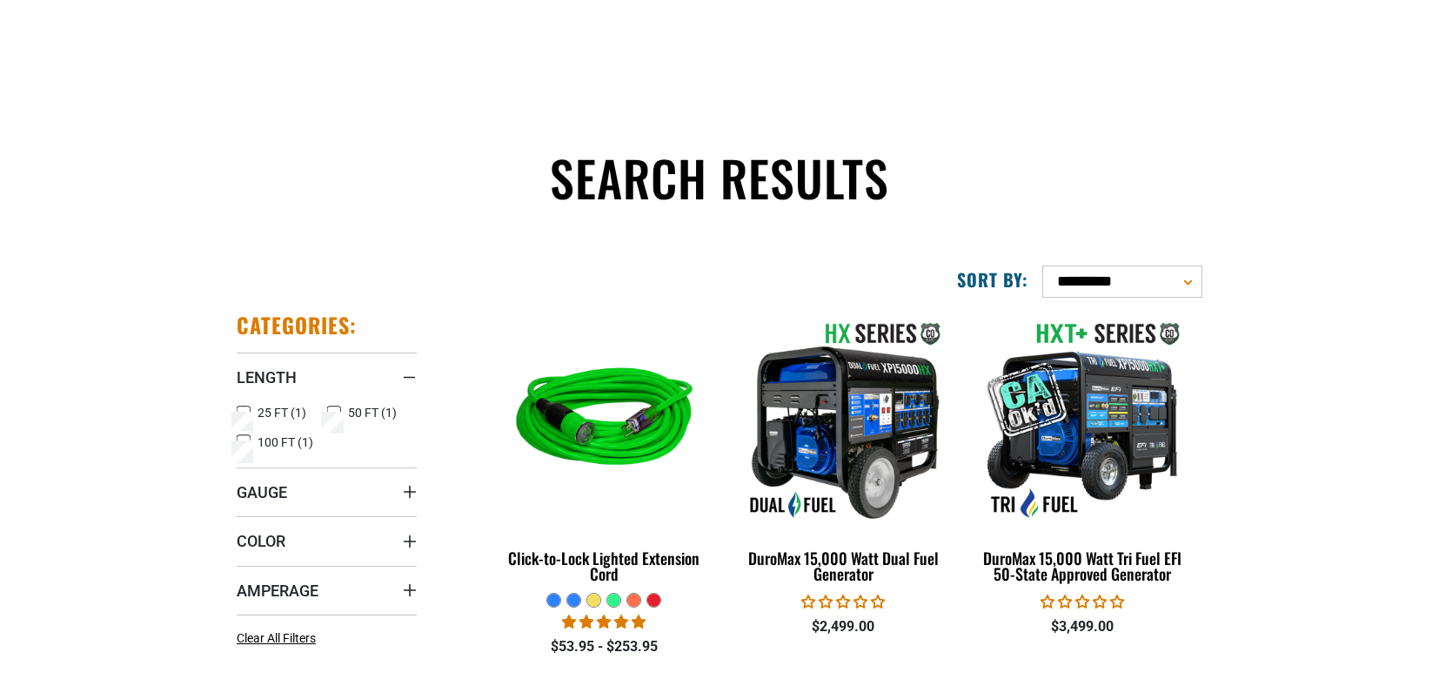 The height and width of the screenshot is (686, 1439). I want to click on span: Gauge, so click(262, 492).